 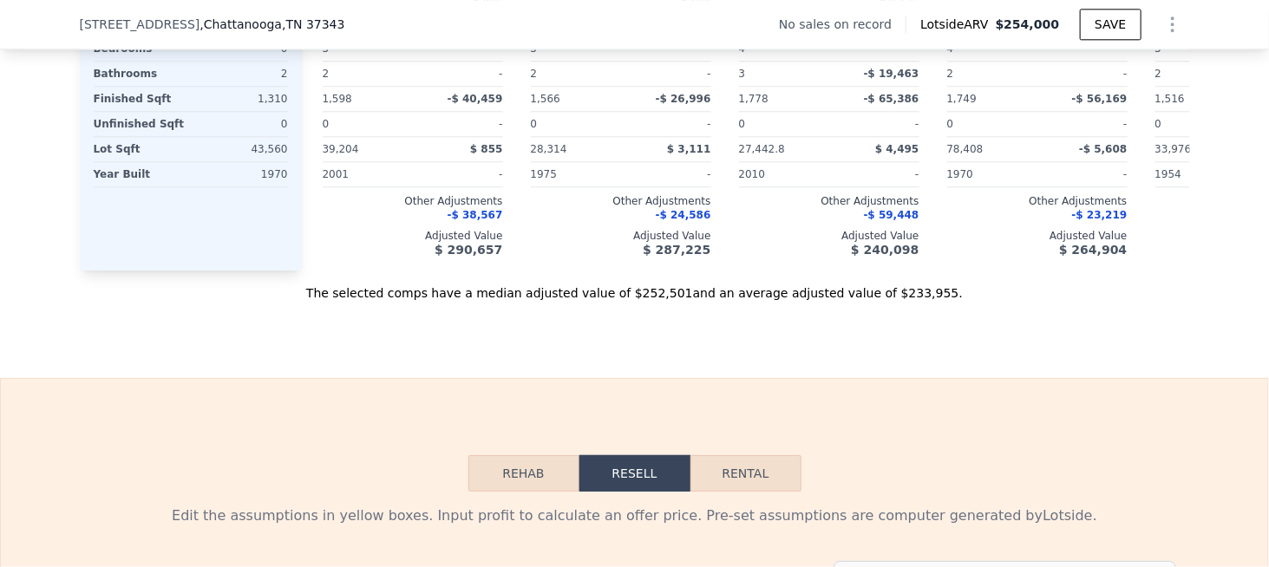 What do you see at coordinates (549, 149) in the screenshot?
I see `span: 28,314` at bounding box center [549, 149].